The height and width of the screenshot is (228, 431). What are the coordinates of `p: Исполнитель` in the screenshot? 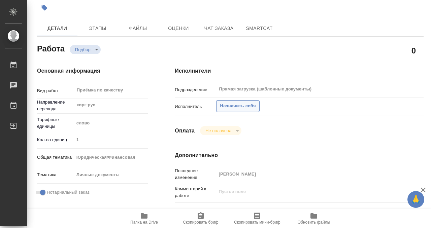 It's located at (195, 107).